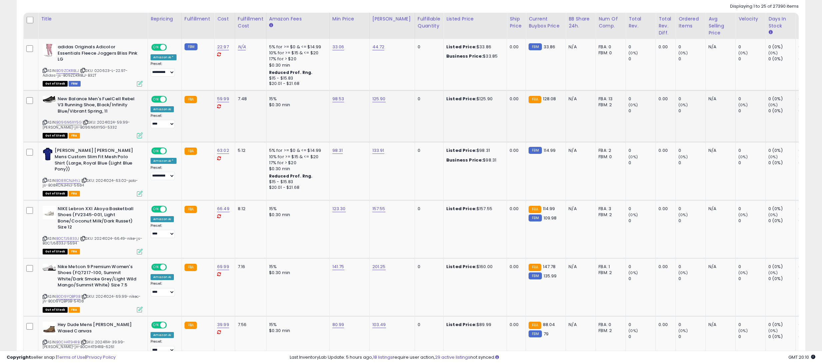 This screenshot has width=822, height=364. Describe the element at coordinates (93, 19) in the screenshot. I see `div: Title` at that location.